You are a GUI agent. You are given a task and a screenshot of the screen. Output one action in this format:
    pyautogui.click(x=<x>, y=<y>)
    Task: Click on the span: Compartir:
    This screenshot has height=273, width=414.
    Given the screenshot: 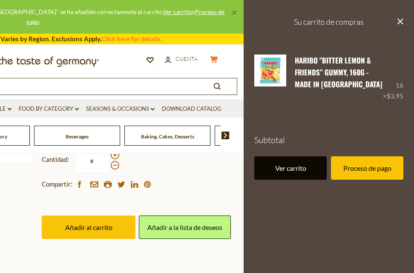 What is the action you would take?
    pyautogui.click(x=57, y=184)
    